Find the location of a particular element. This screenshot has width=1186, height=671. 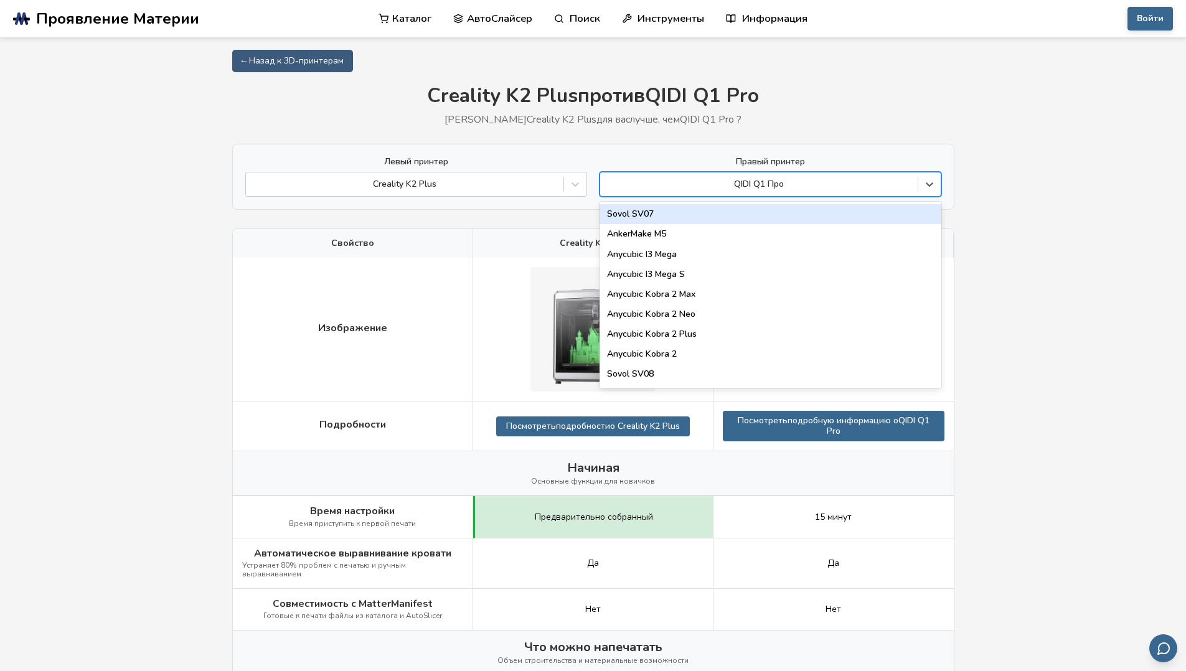

font: Готовые к печати файлы из каталога и AutoSlicer is located at coordinates (352, 616).